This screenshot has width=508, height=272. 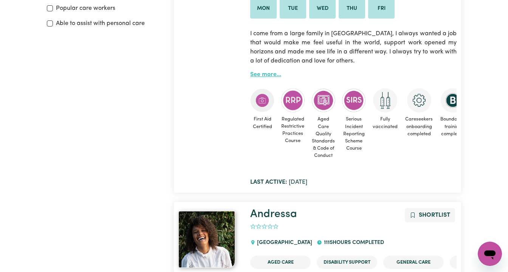 What do you see at coordinates (323, 137) in the screenshot?
I see `span: Aged Care Quality Standards & Code of Conduct` at bounding box center [323, 137].